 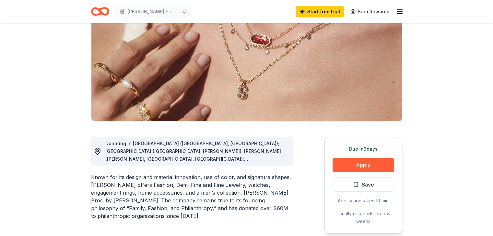 I want to click on span: Save, so click(x=368, y=185).